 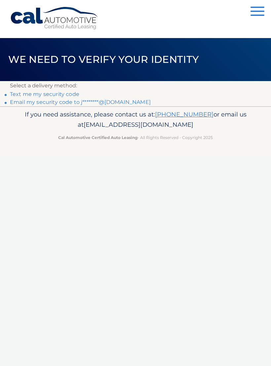 What do you see at coordinates (136, 137) in the screenshot?
I see `p: - All Rights Reserved - Copyright 2025` at bounding box center [136, 137].